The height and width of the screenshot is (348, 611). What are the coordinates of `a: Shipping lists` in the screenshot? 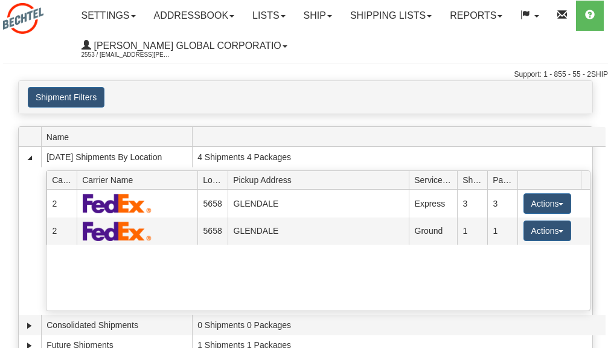 It's located at (391, 16).